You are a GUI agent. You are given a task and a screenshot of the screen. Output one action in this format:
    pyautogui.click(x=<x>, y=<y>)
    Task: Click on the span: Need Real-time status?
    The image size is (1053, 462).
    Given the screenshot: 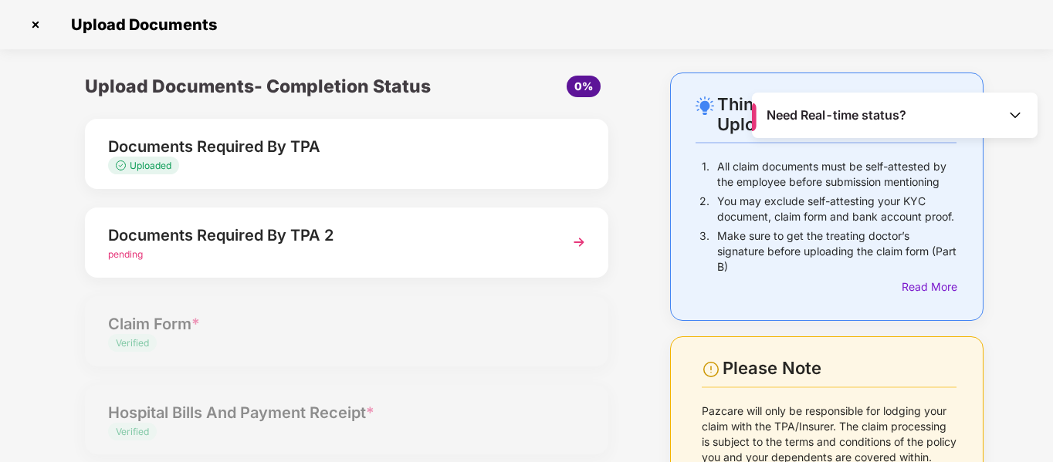 What is the action you would take?
    pyautogui.click(x=836, y=115)
    